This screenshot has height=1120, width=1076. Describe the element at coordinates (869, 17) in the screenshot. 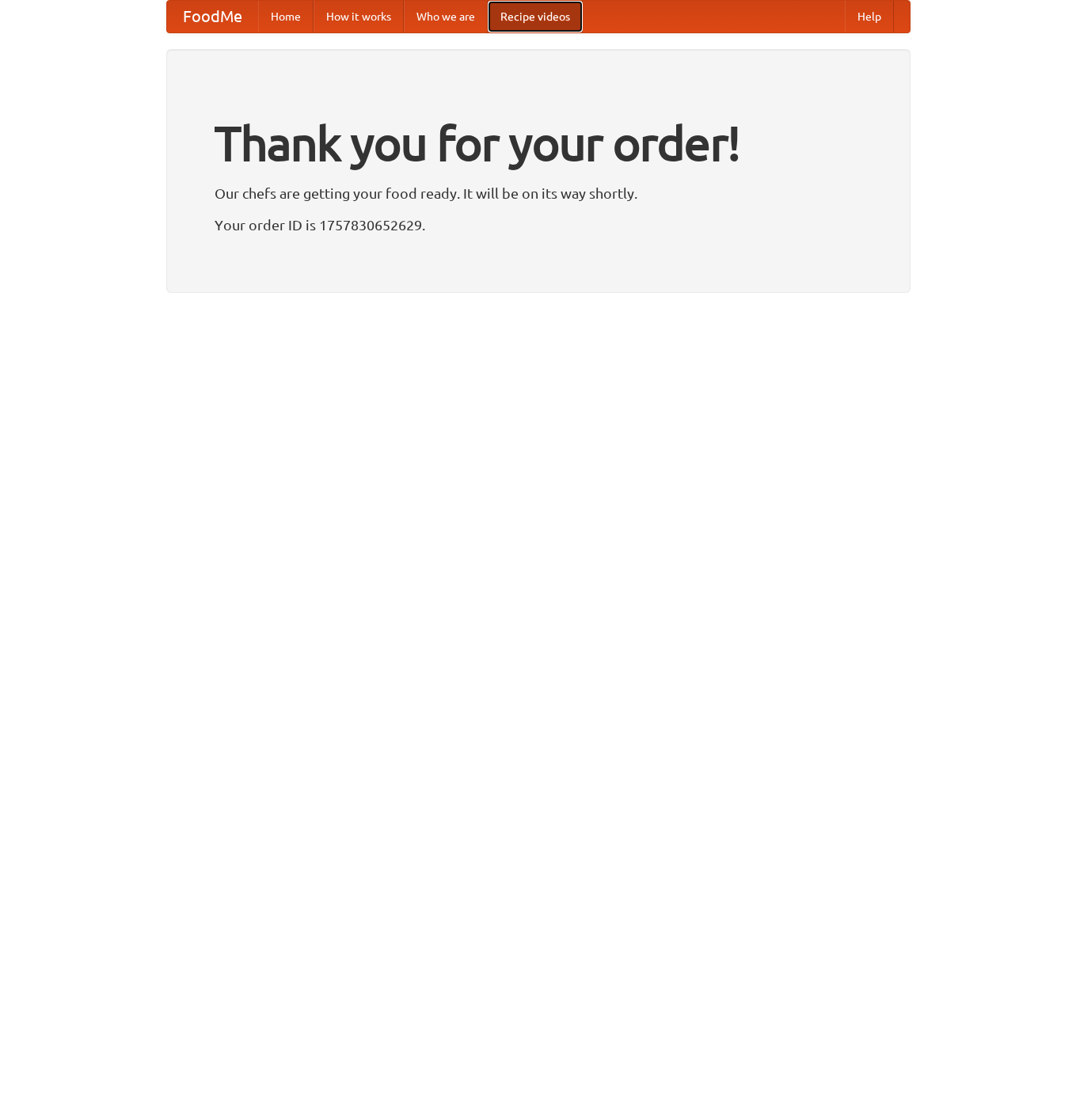

I see `a: Help` at that location.